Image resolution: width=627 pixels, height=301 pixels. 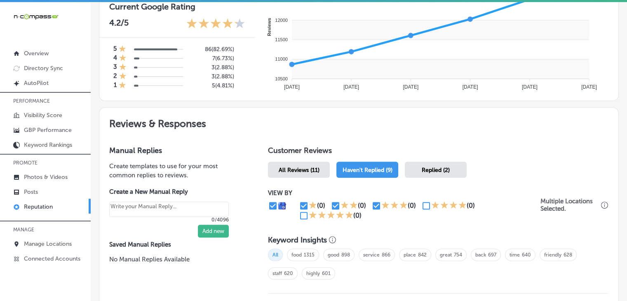 What do you see at coordinates (371, 255) in the screenshot?
I see `a: service` at bounding box center [371, 255].